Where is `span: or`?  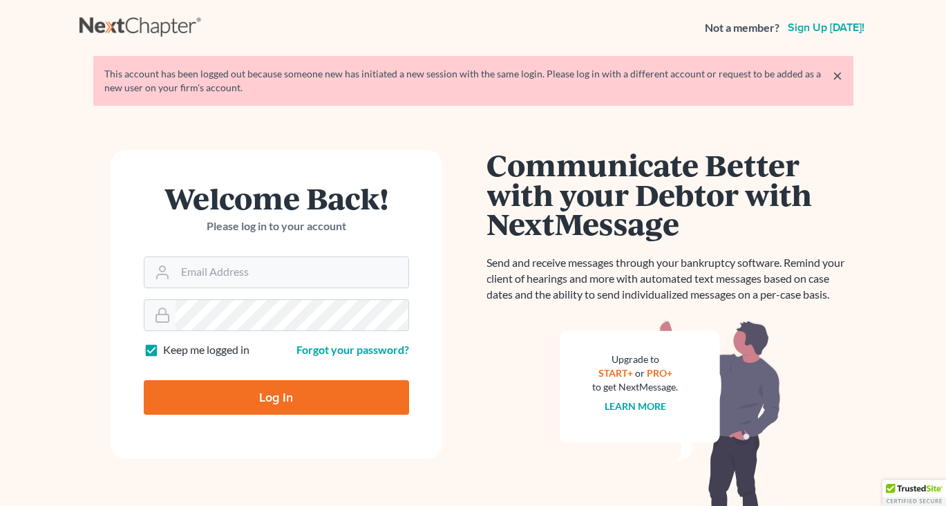
span: or is located at coordinates (640, 372).